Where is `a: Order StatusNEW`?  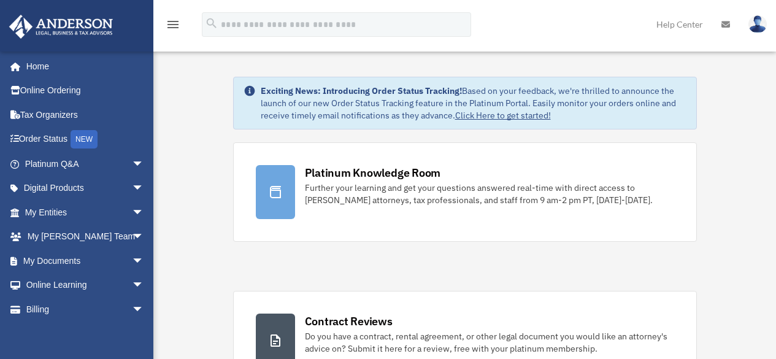 a: Order StatusNEW is located at coordinates (85, 139).